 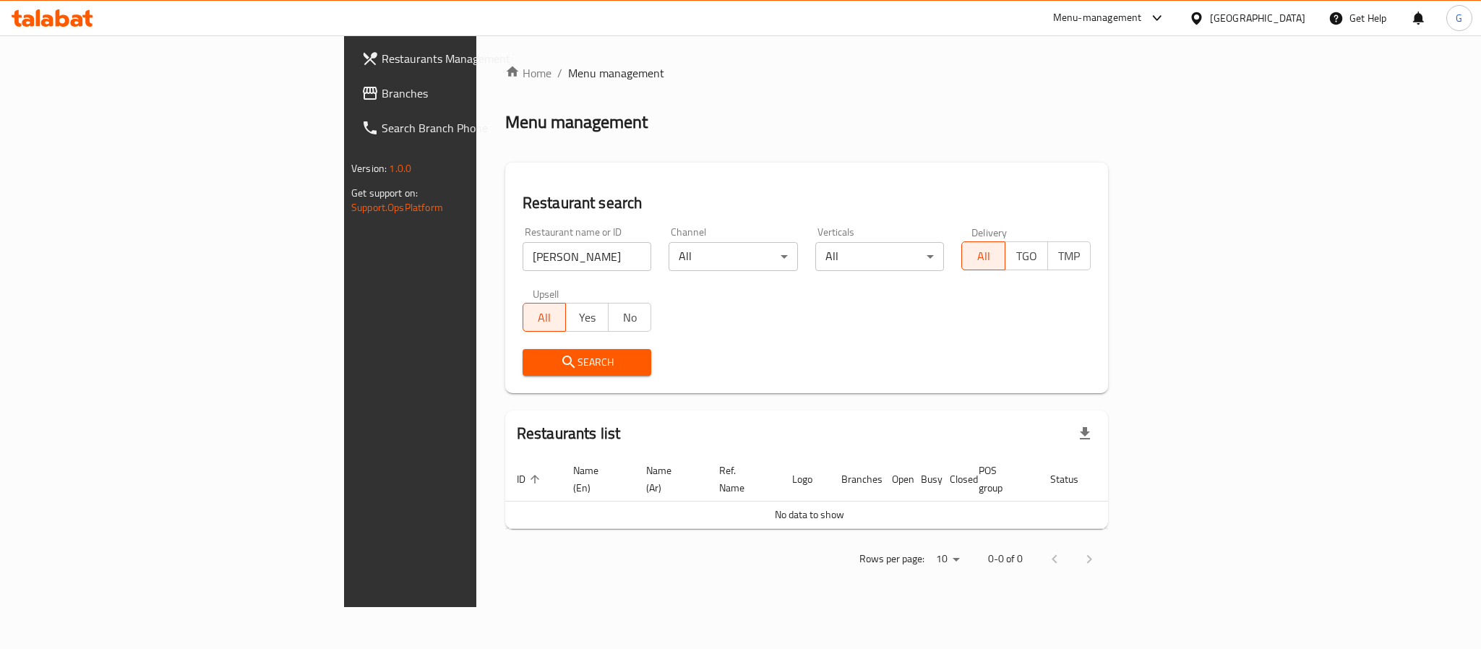 I want to click on span: TMP, so click(x=1069, y=256).